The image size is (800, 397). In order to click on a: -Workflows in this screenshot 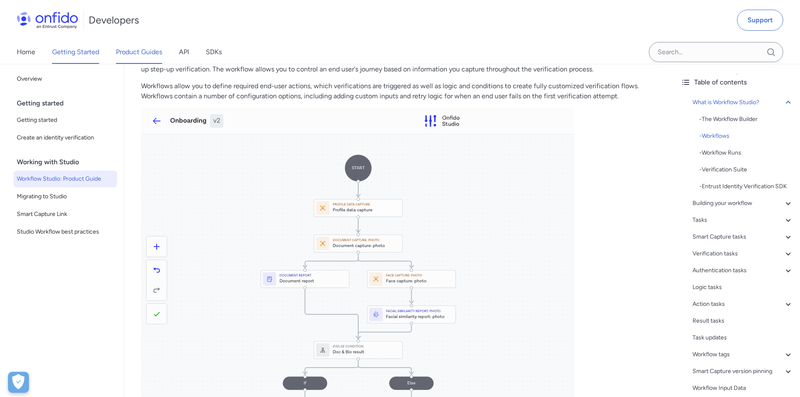, I will do `click(746, 136)`.